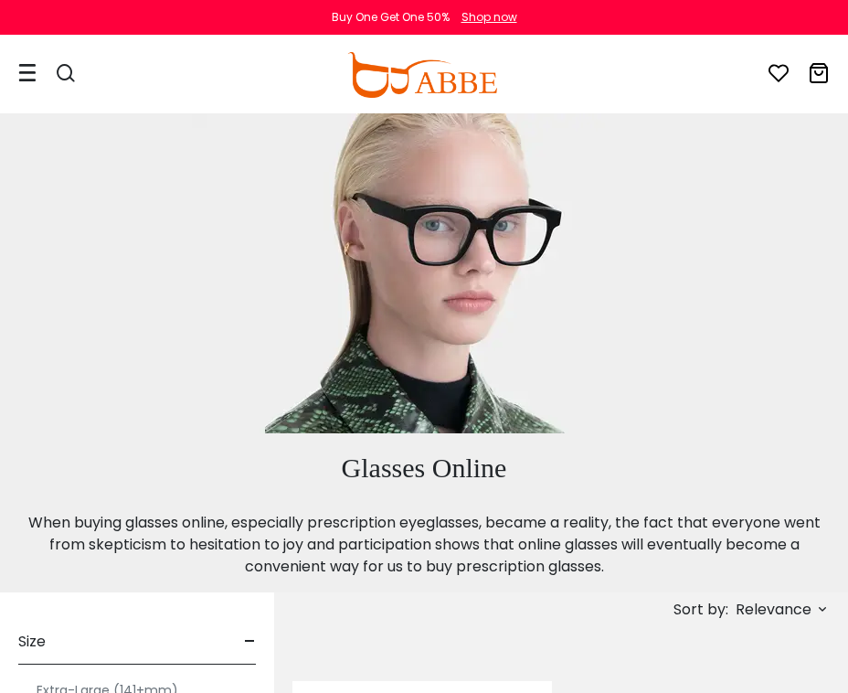 The width and height of the screenshot is (848, 693). I want to click on div: Buy One Get One 50%, so click(390, 17).